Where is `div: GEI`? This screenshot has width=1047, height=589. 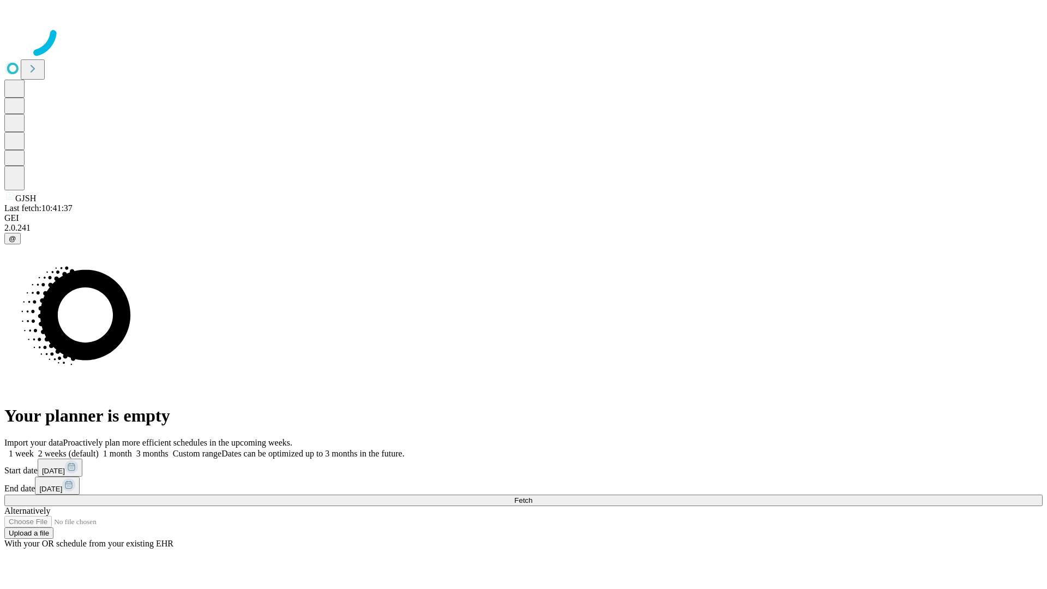
div: GEI is located at coordinates (523, 218).